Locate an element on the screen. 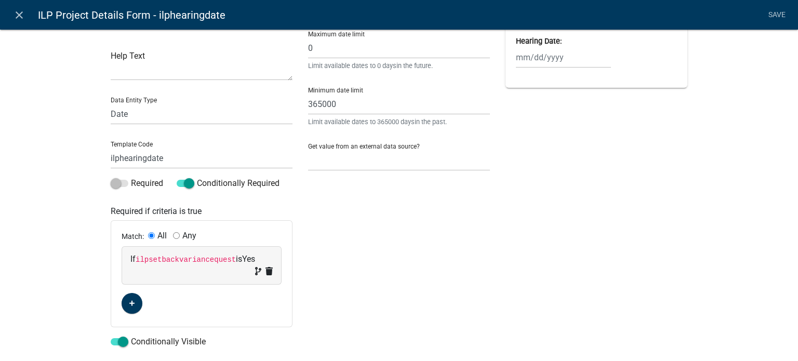 This screenshot has height=361, width=798. input: mm/dd/yyyy is located at coordinates (563, 57).